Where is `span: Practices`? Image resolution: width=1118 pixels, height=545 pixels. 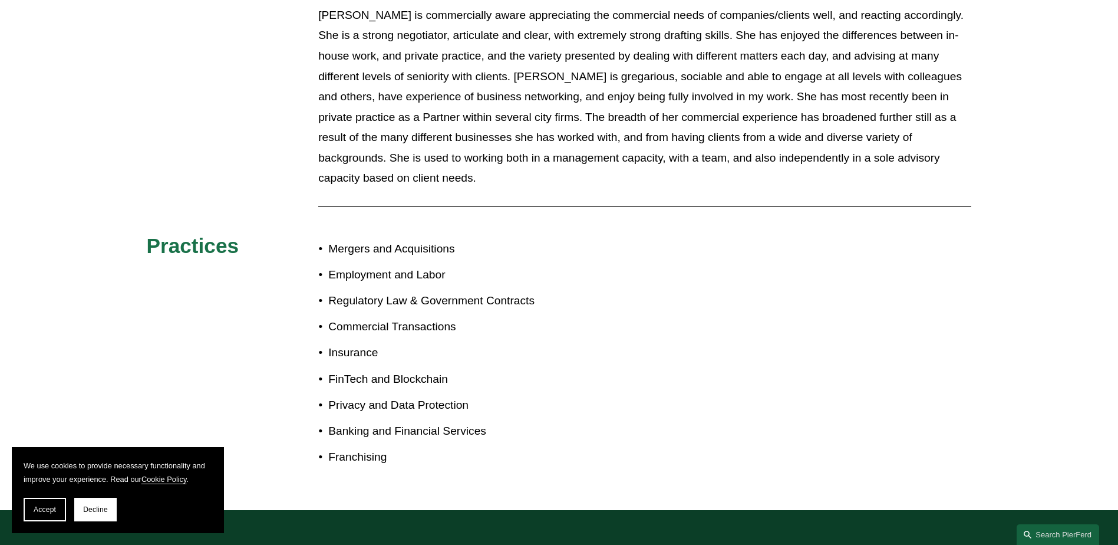
span: Practices is located at coordinates (193, 245).